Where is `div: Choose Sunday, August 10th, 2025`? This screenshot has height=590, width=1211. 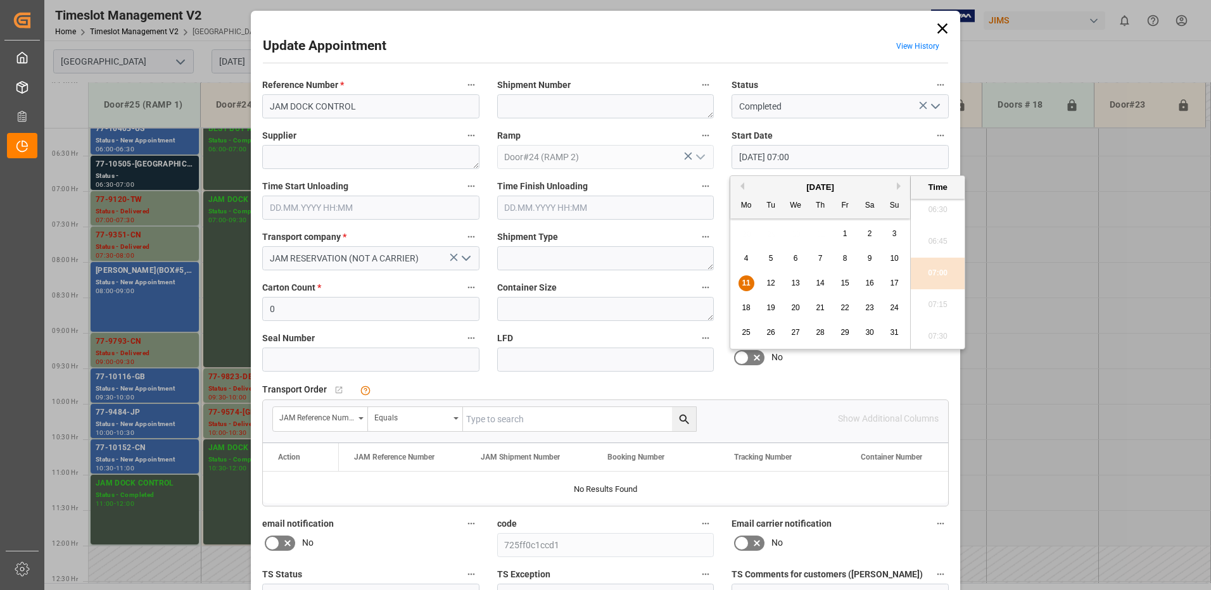
div: Choose Sunday, August 10th, 2025 is located at coordinates (894, 258).